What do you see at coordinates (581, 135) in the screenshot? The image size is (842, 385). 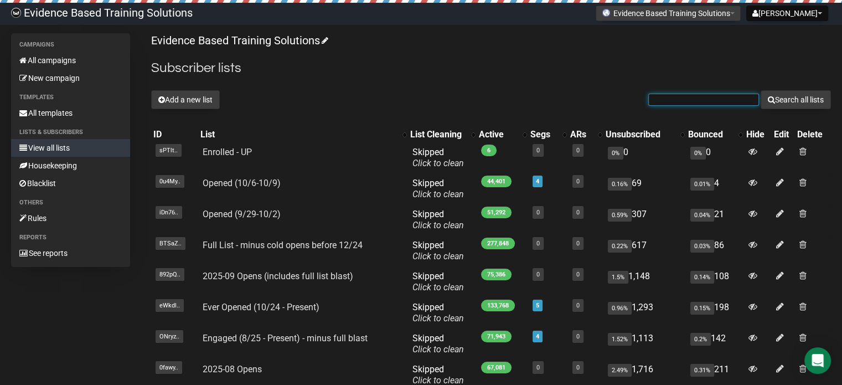 I see `div: ARs` at bounding box center [581, 135].